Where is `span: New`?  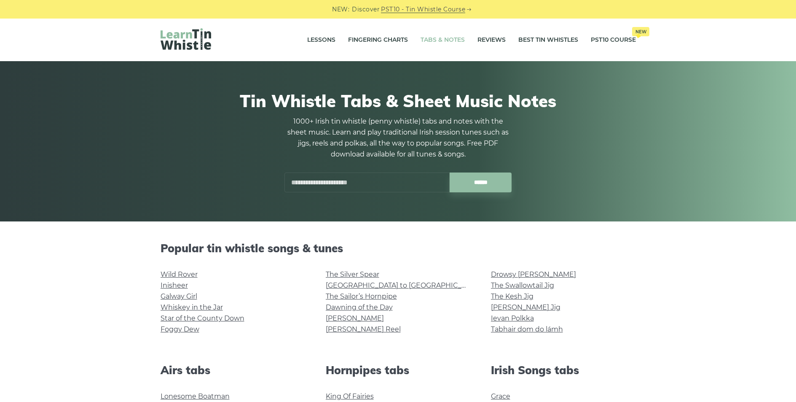
span: New is located at coordinates (641, 32).